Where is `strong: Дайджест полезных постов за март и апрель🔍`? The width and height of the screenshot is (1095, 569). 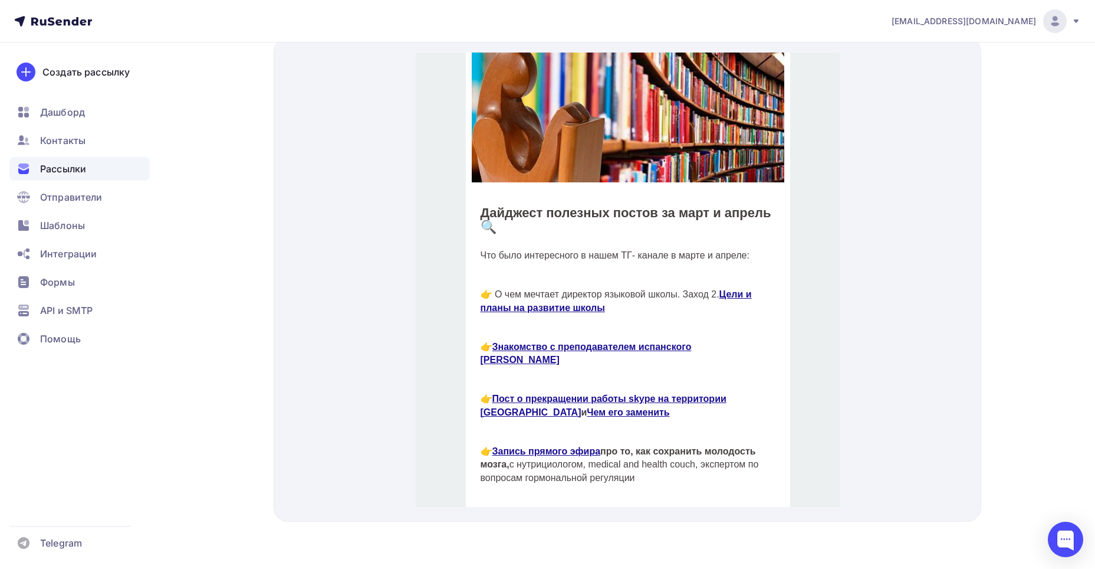 strong: Дайджест полезных постов за март и апрель🔍 is located at coordinates (210, 167).